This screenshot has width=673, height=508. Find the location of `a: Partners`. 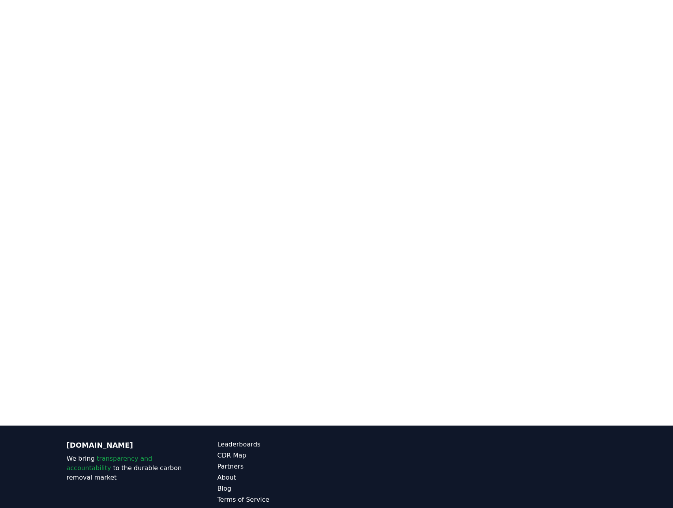

a: Partners is located at coordinates (277, 467).